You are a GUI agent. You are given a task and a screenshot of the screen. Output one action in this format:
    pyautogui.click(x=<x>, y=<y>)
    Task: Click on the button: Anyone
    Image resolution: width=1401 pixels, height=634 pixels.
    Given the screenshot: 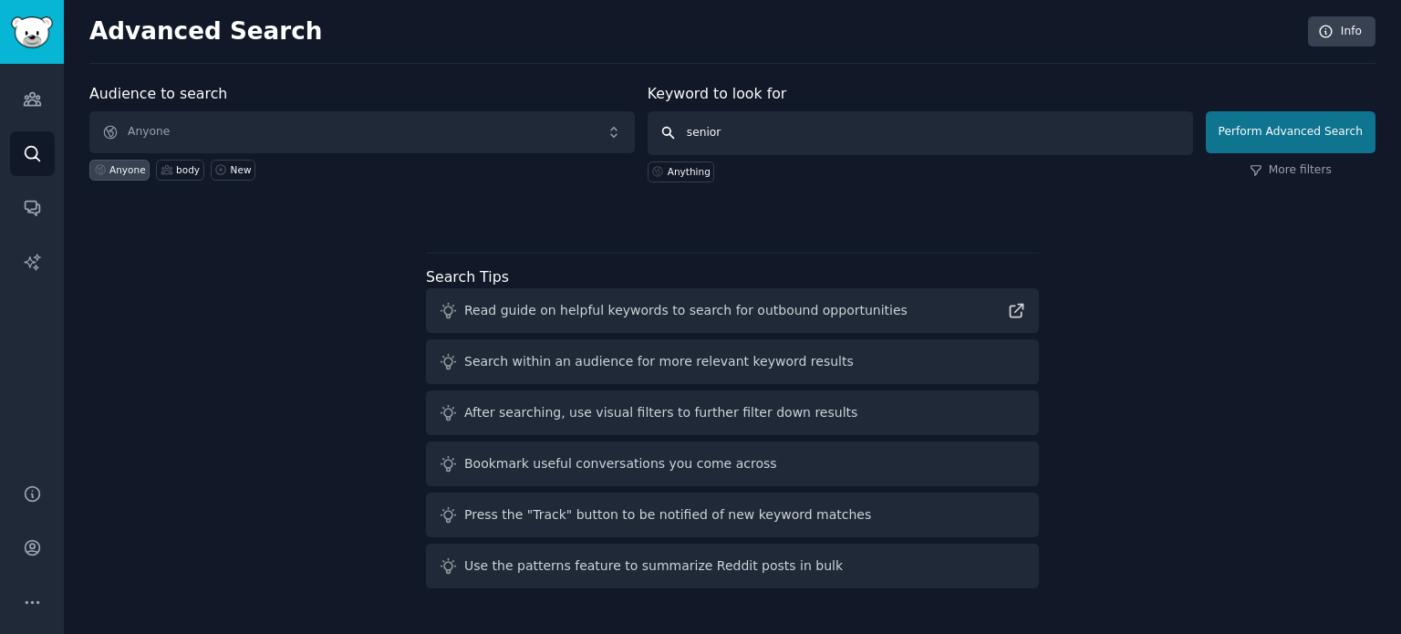 What is the action you would take?
    pyautogui.click(x=362, y=132)
    